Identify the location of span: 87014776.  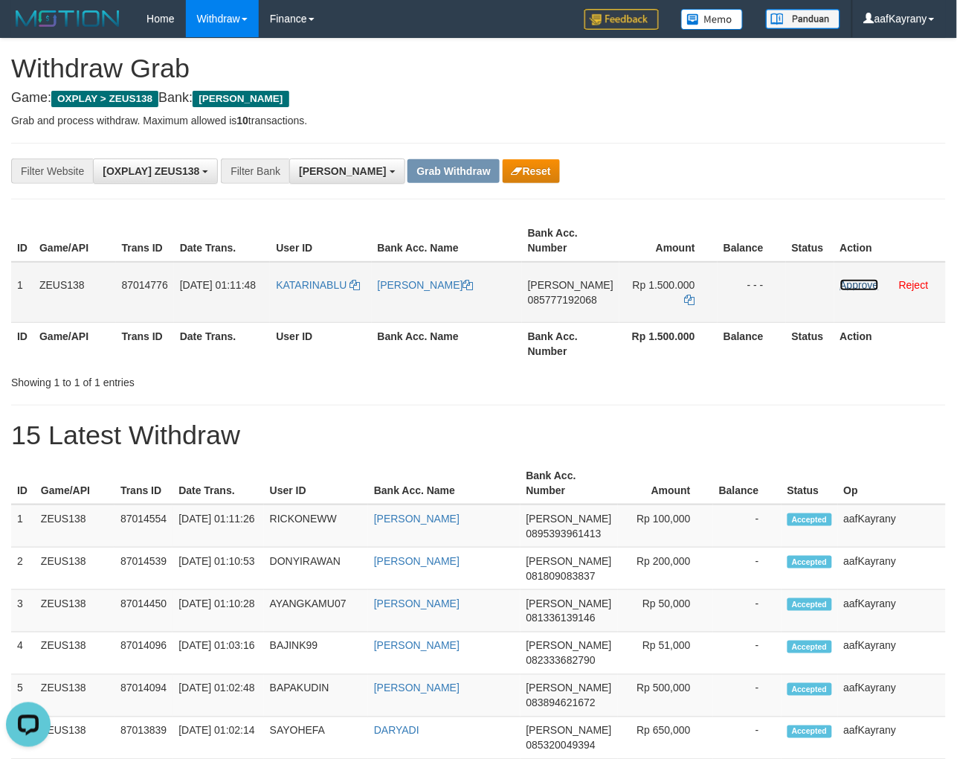
(145, 285).